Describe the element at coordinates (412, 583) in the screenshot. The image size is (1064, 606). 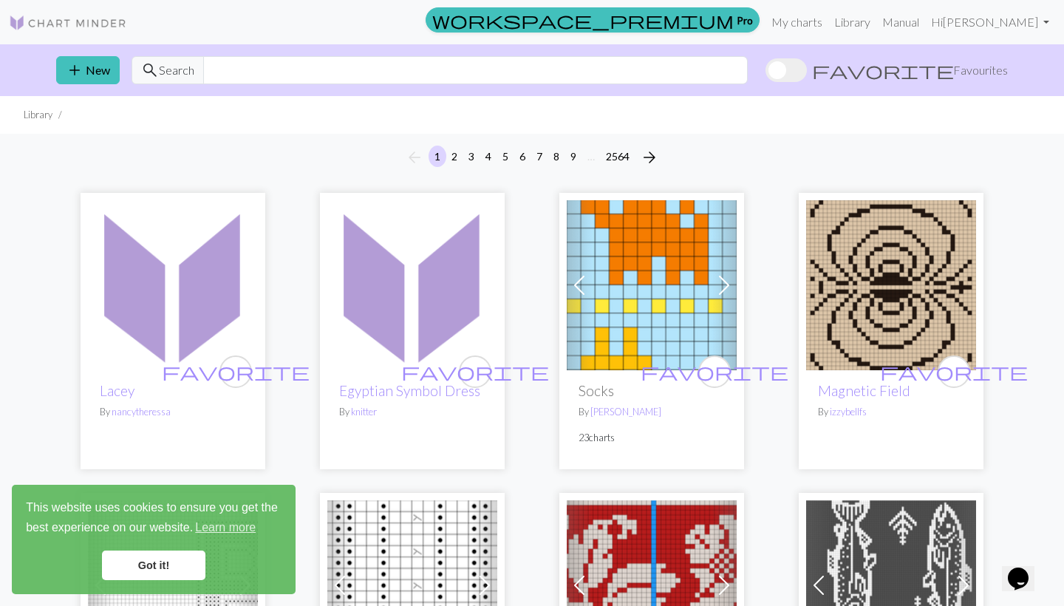
I see `a: Melencolia Cuff` at that location.